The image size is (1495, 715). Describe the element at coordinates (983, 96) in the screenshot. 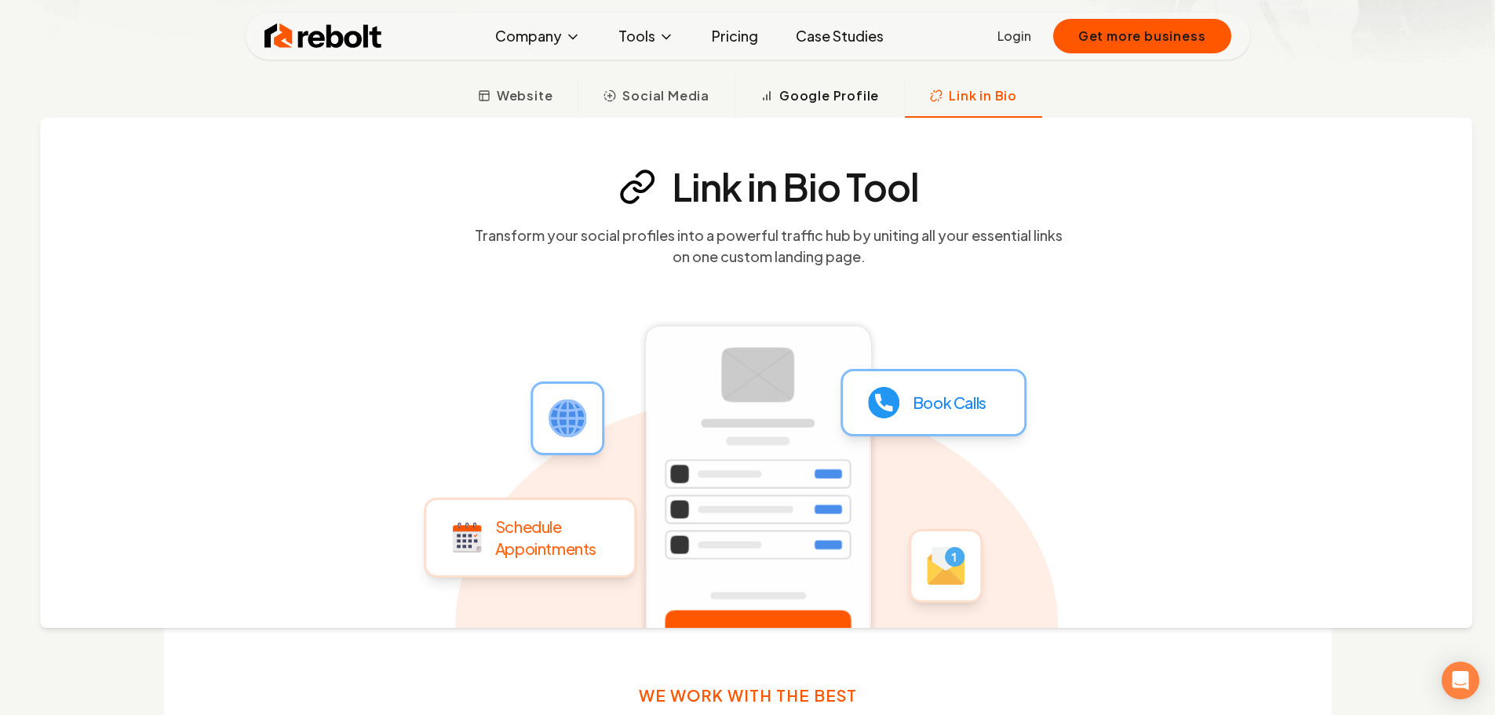

I see `span: Link in Bio` at that location.